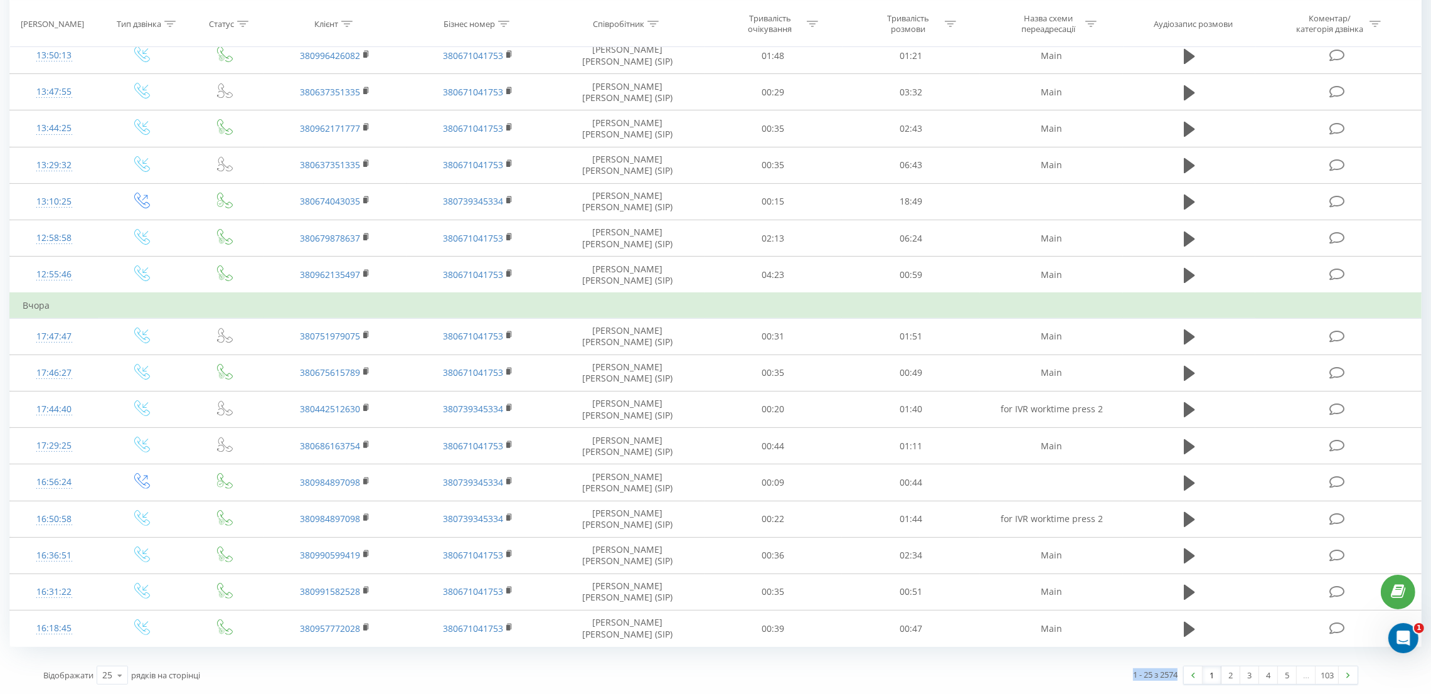 Image resolution: width=1431 pixels, height=694 pixels. Describe the element at coordinates (773, 629) in the screenshot. I see `td: 00:39` at that location.